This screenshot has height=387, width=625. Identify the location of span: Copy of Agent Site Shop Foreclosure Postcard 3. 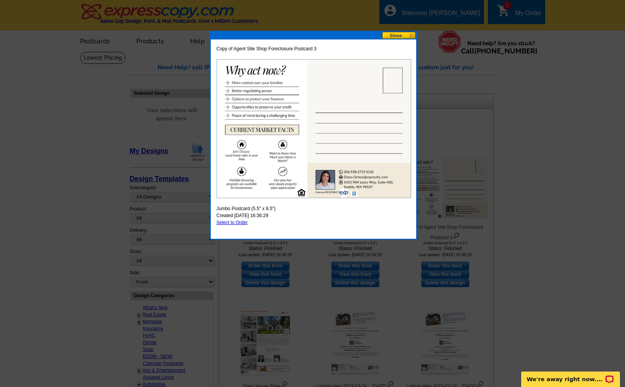
(266, 49).